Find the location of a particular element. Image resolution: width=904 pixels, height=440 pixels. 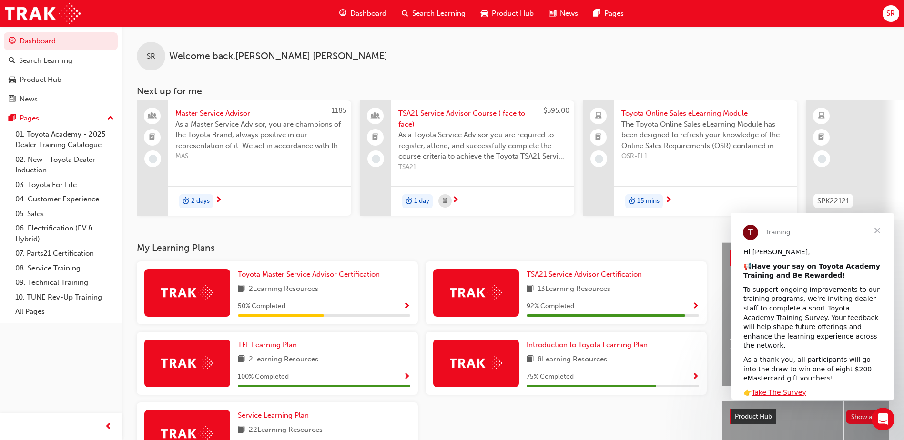

span: $595.00 is located at coordinates (556, 111).